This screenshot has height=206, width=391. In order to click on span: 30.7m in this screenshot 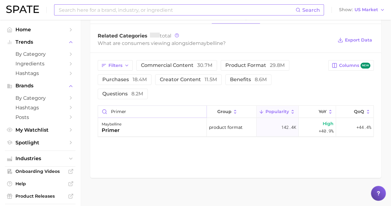, I will do `click(205, 65)`.